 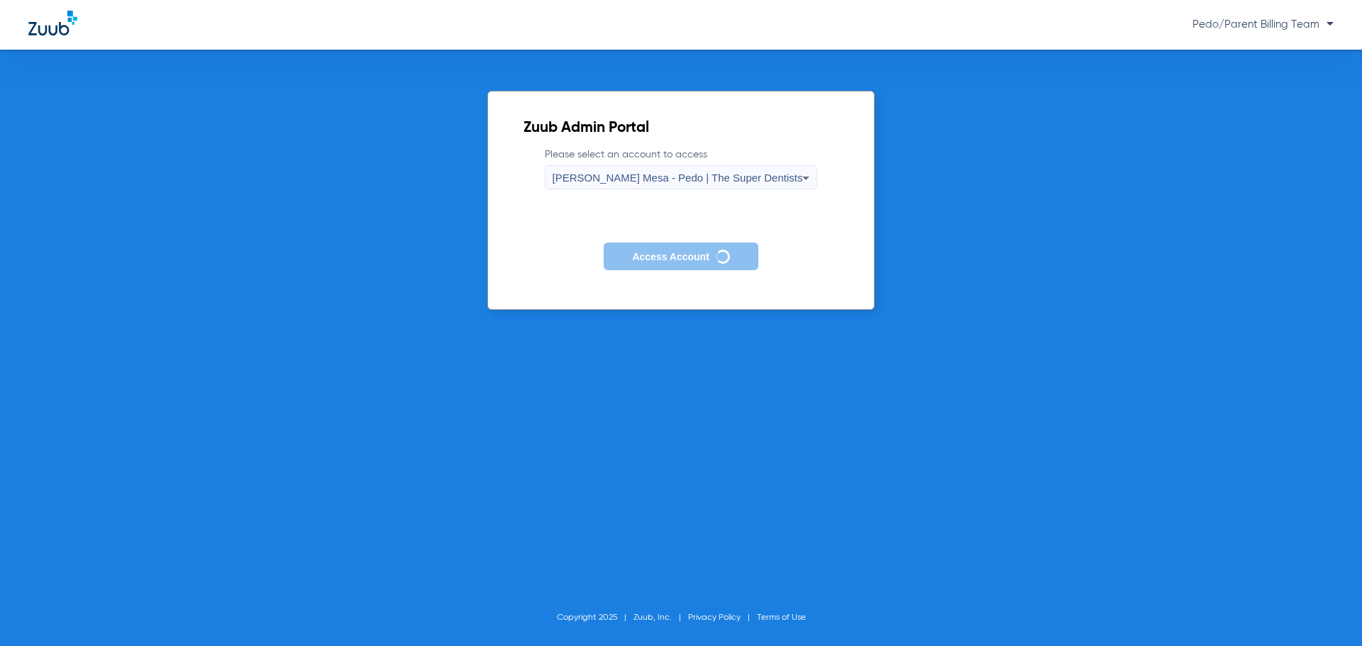 I want to click on a: Privacy Policy, so click(x=714, y=618).